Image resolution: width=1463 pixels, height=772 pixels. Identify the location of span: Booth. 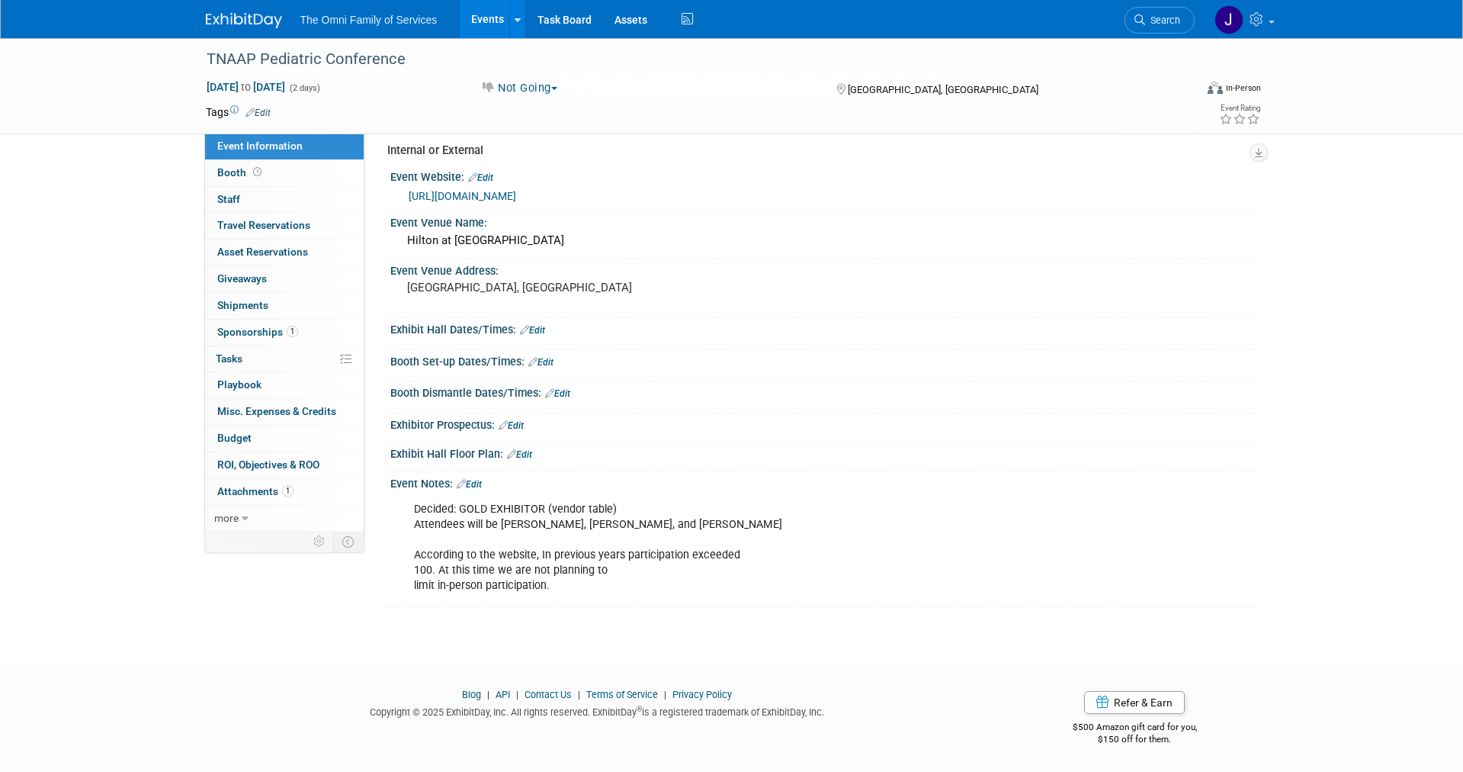
(241, 172).